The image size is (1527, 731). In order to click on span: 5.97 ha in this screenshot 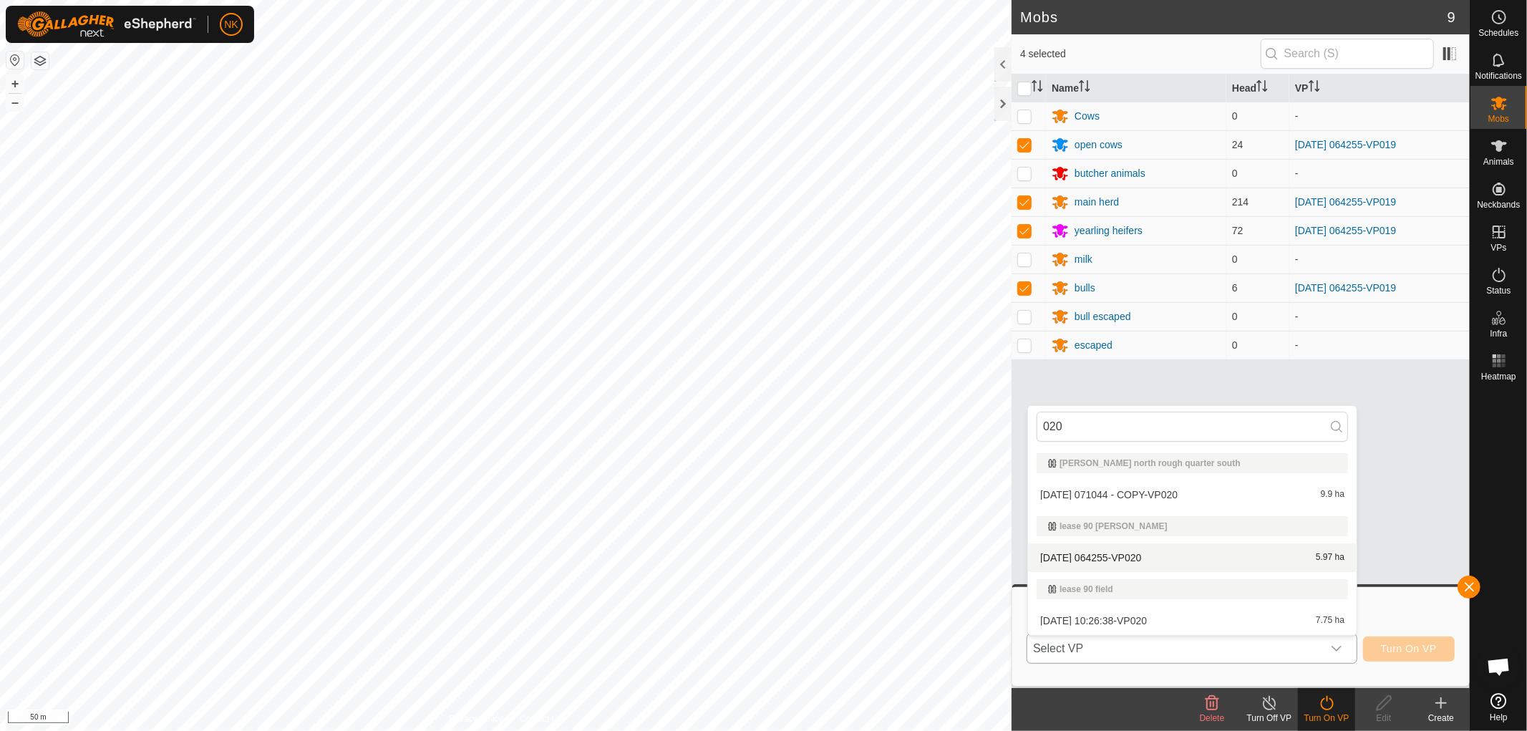, I will do `click(1330, 558)`.